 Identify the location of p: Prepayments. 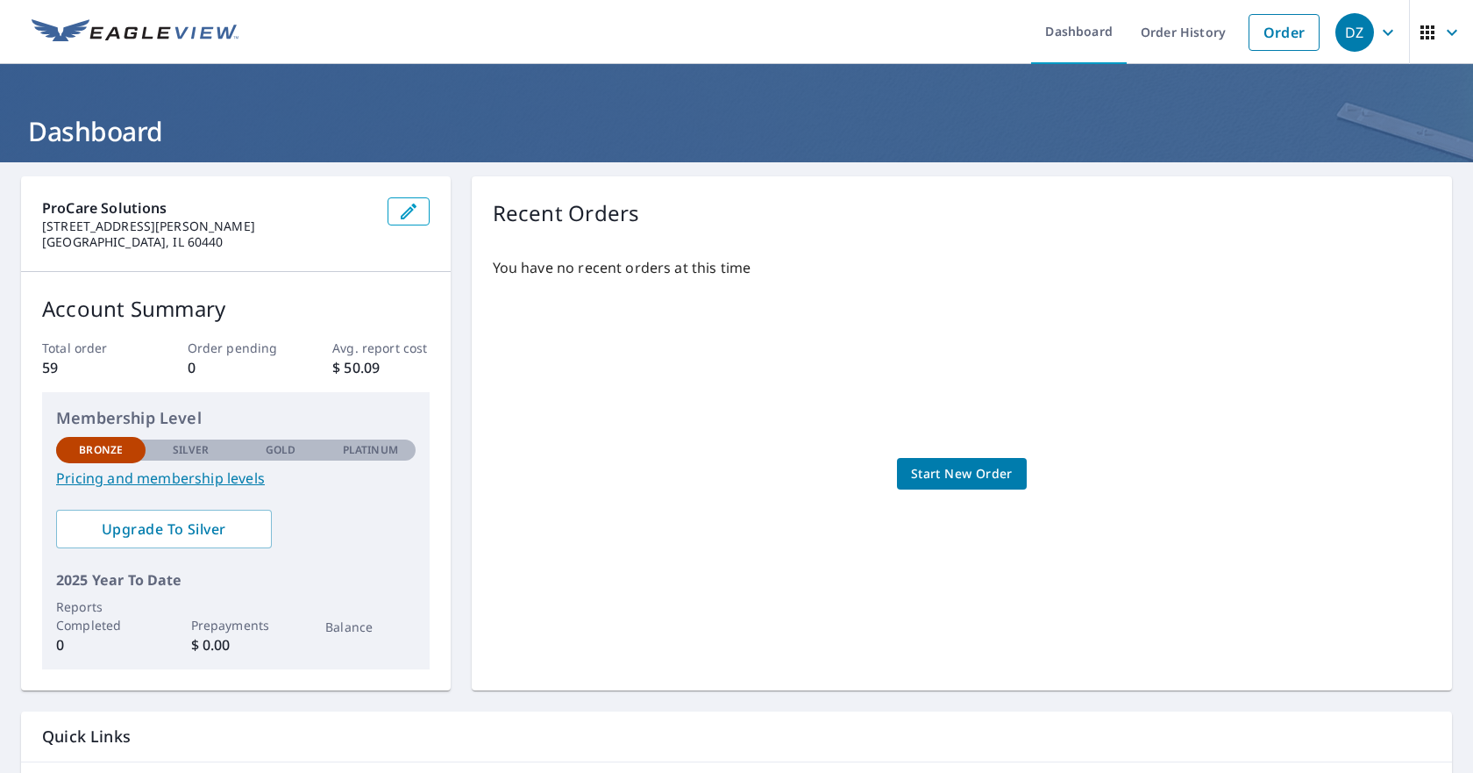
(236, 624).